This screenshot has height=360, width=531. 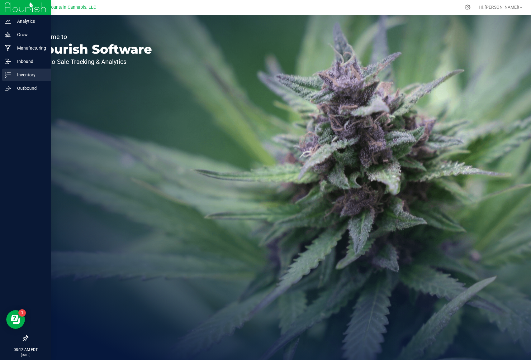 What do you see at coordinates (8, 75) in the screenshot?
I see `inline-svg: Inventory` at bounding box center [8, 75].